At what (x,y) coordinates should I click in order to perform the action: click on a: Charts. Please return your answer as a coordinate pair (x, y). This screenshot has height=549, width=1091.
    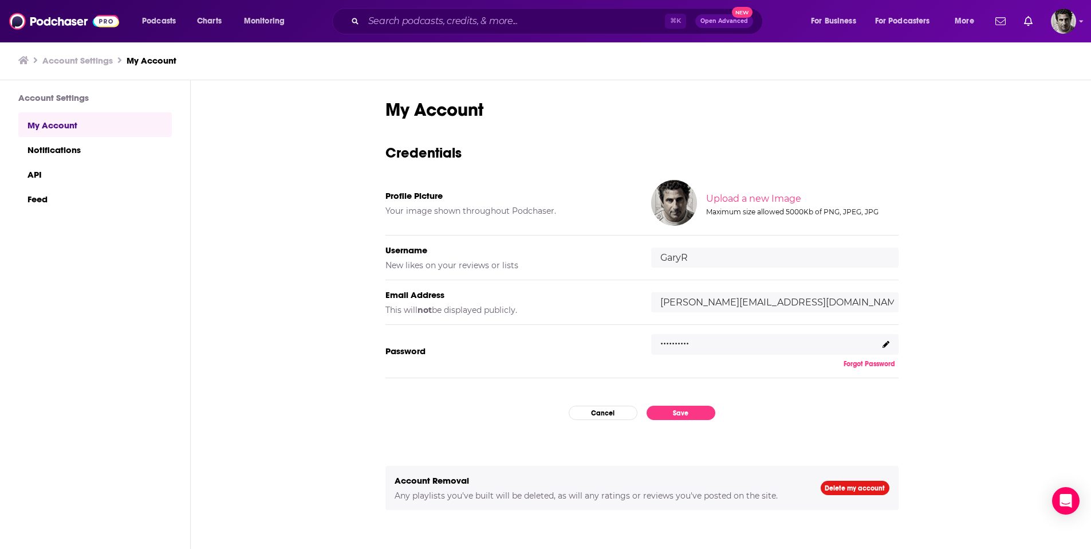
    Looking at the image, I should click on (209, 21).